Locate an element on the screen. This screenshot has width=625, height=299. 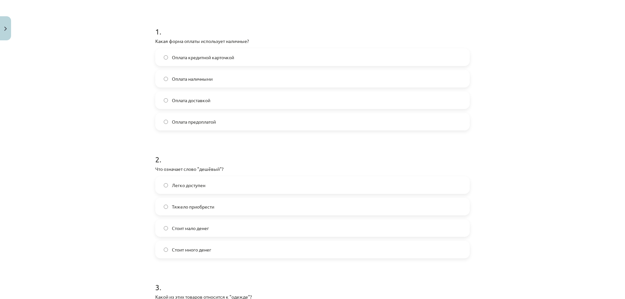
input: Стоит мало денег is located at coordinates (166, 228).